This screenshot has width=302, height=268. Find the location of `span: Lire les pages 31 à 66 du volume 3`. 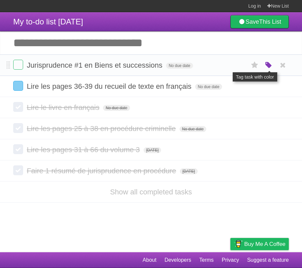

span: Lire les pages 31 à 66 du volume 3 is located at coordinates (84, 150).